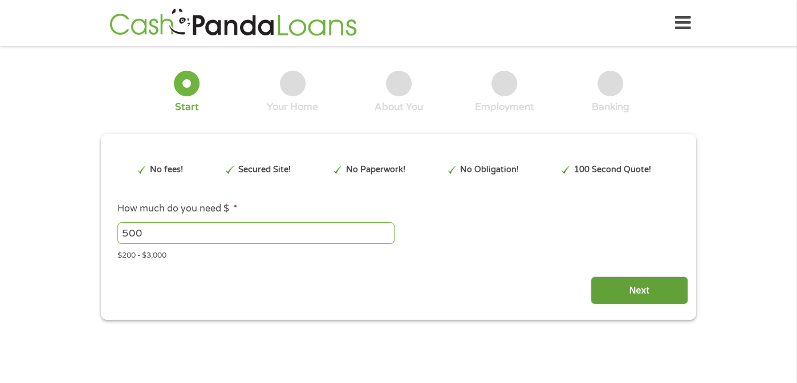 This screenshot has height=383, width=797. Describe the element at coordinates (177, 209) in the screenshot. I see `label: How much do you need $` at that location.